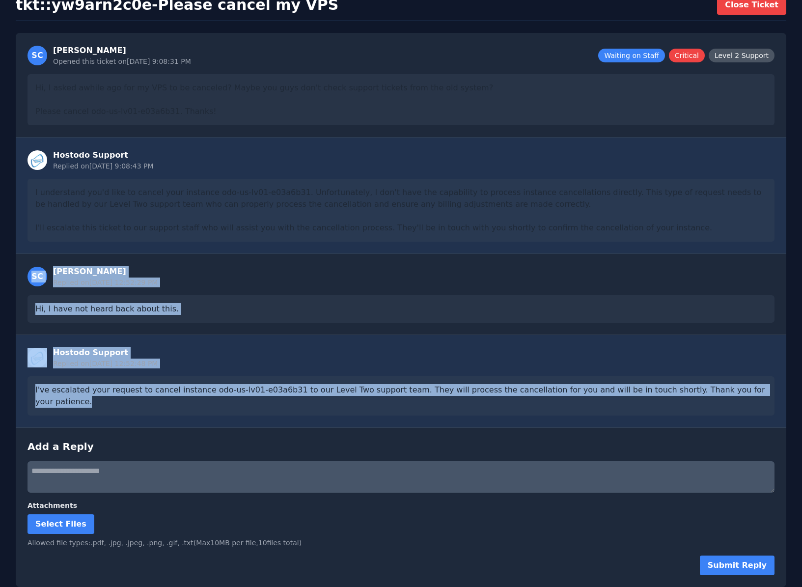 This screenshot has height=587, width=802. Describe the element at coordinates (401, 210) in the screenshot. I see `div: I understand you'd like to cancel your instance odo-us-lv01-e03a6b31. Unfortunately, I don't have...` at that location.